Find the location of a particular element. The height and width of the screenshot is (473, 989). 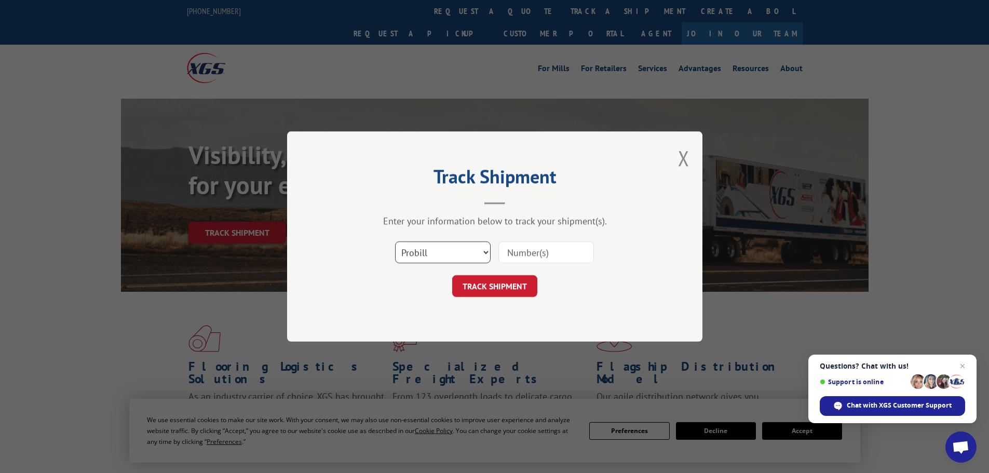

button: TRACK SHIPMENT is located at coordinates (495, 286).